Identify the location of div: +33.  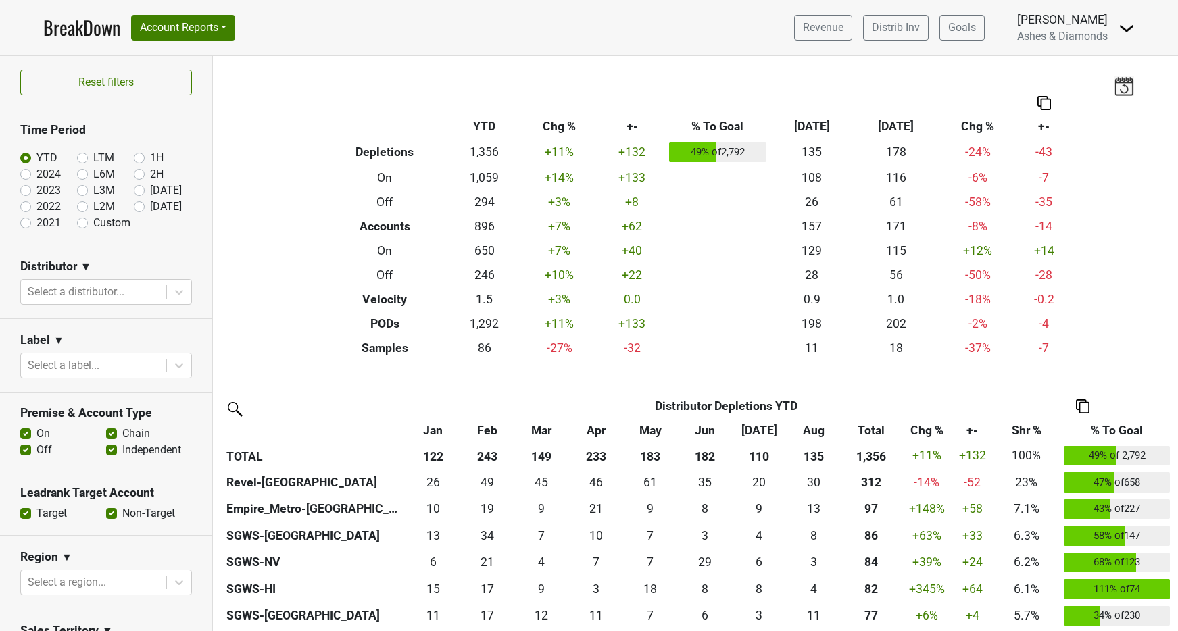
(971, 536).